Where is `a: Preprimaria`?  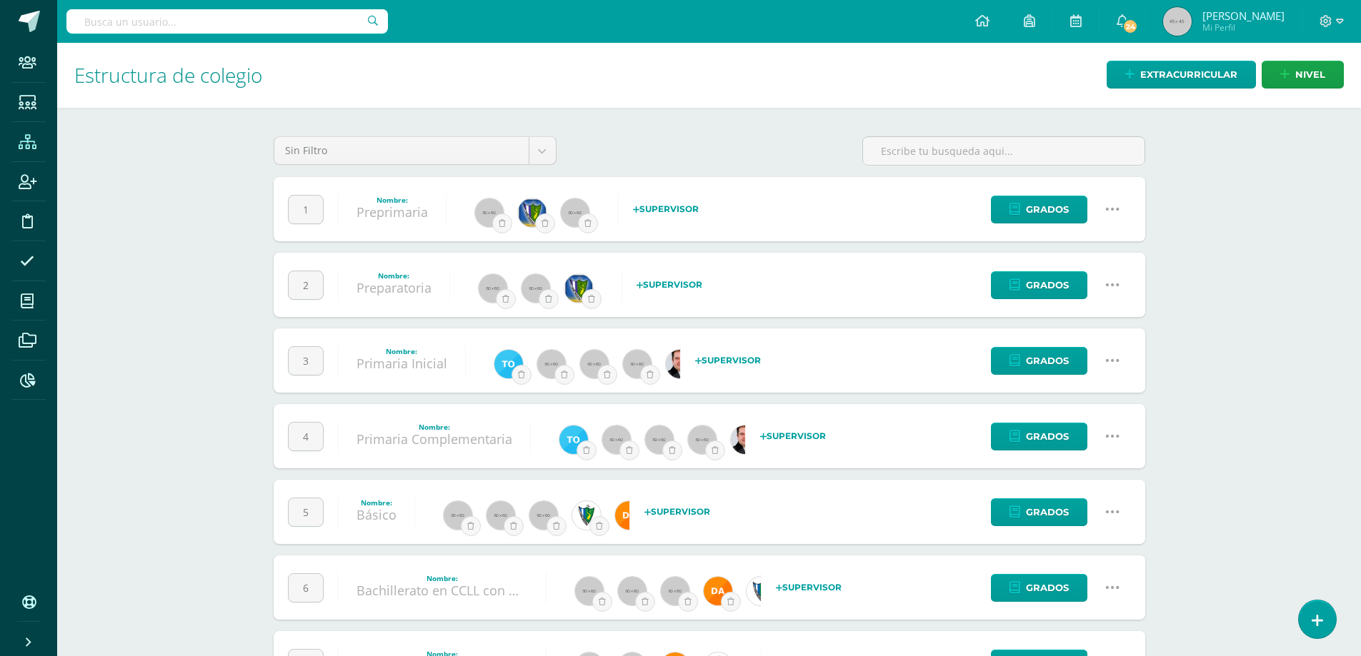 a: Preprimaria is located at coordinates (392, 212).